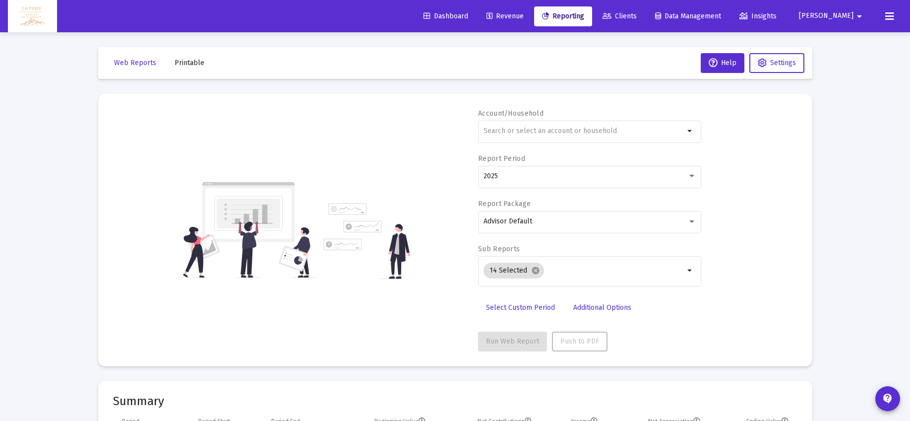 Image resolution: width=910 pixels, height=421 pixels. I want to click on img: reporting, so click(249, 230).